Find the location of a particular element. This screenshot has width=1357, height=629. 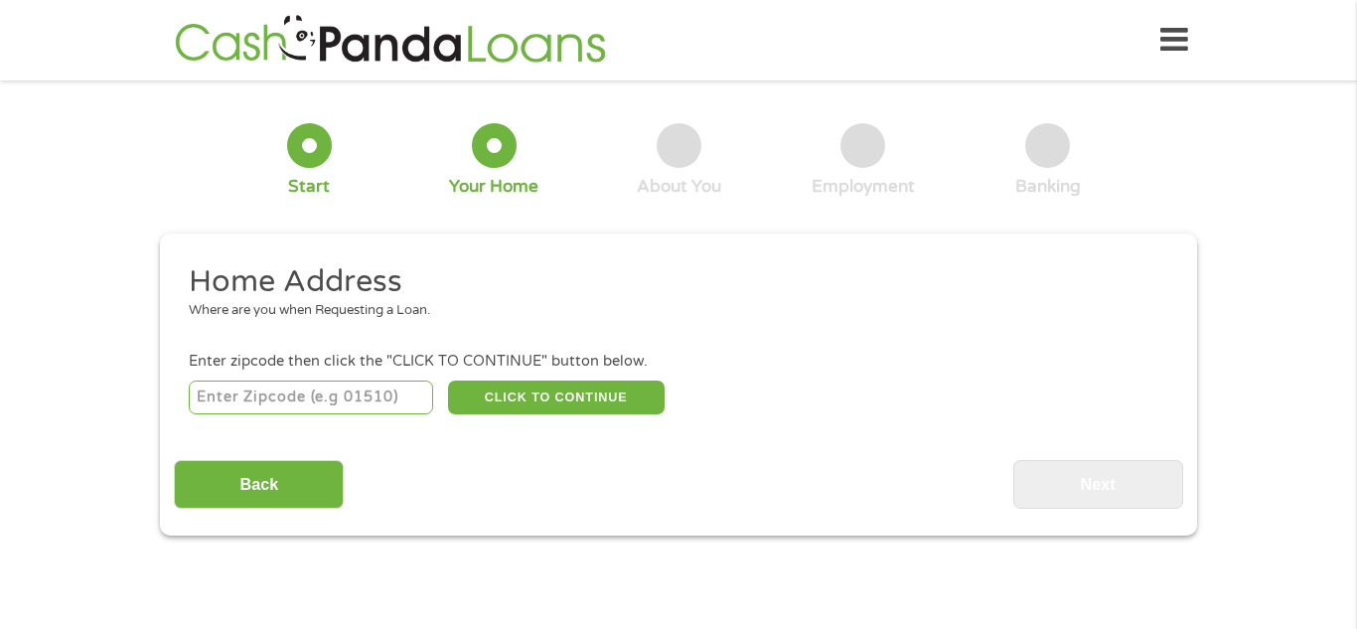

div: Start is located at coordinates (309, 187).